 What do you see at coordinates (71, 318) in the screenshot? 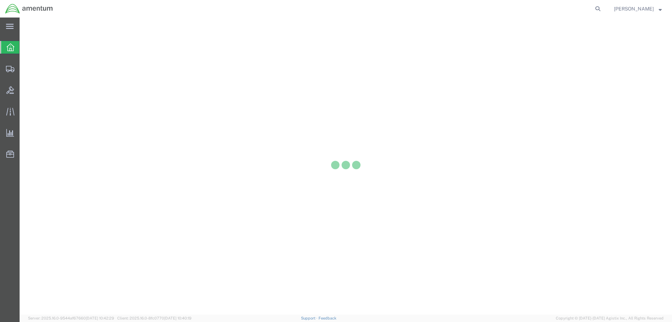
I see `span: Server: 2025.16.0-9544af67660` at bounding box center [71, 318].